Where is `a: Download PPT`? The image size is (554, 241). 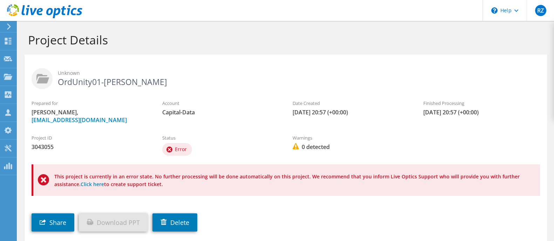 a: Download PPT is located at coordinates (113, 223).